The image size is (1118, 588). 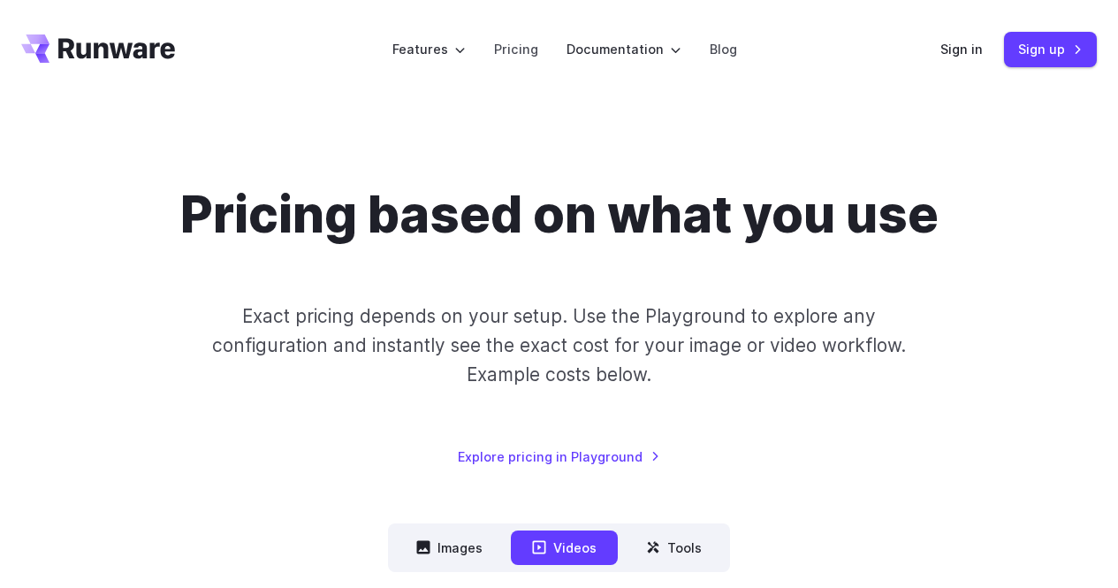 What do you see at coordinates (560, 346) in the screenshot?
I see `p: Exact pricing depends on your setup. Use the Playground to explore any configuration and instantl...` at bounding box center [560, 346].